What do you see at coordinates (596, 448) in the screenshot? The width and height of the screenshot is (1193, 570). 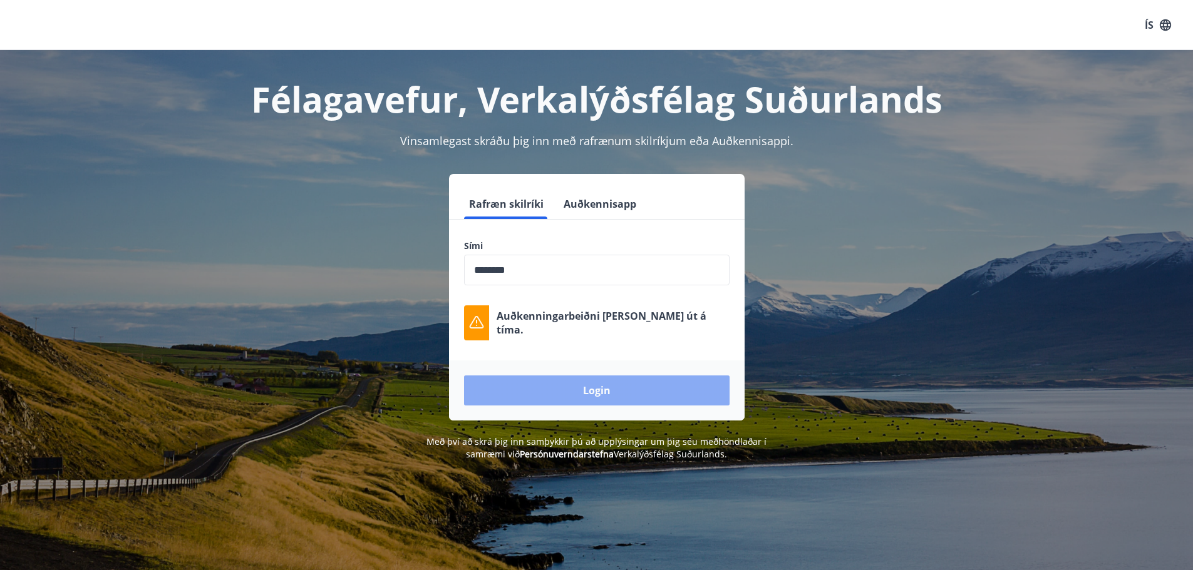 I see `span: Með því að skrá þig inn samþykkir þú að upplýsingar um þig séu meðhöndlaðar í samræmi við Verkalý...` at bounding box center [596, 448].